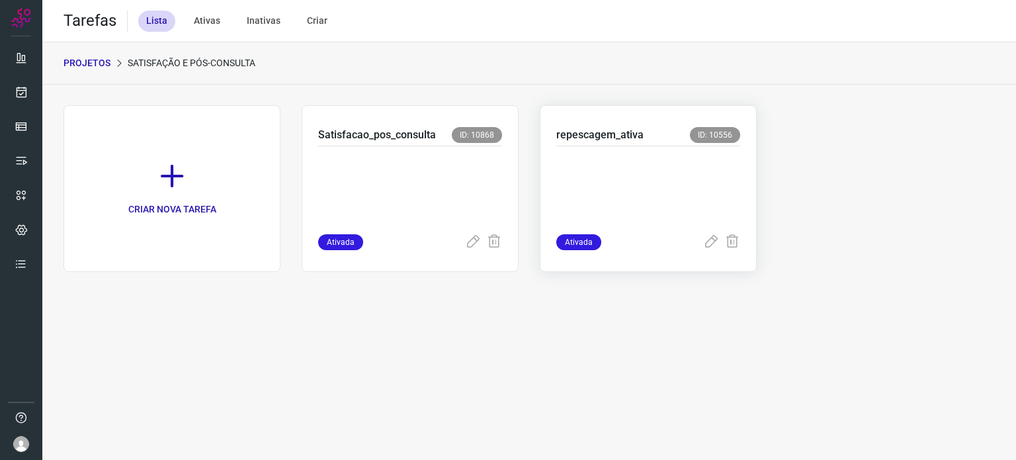  What do you see at coordinates (715, 135) in the screenshot?
I see `span: ID: 10556` at bounding box center [715, 135].